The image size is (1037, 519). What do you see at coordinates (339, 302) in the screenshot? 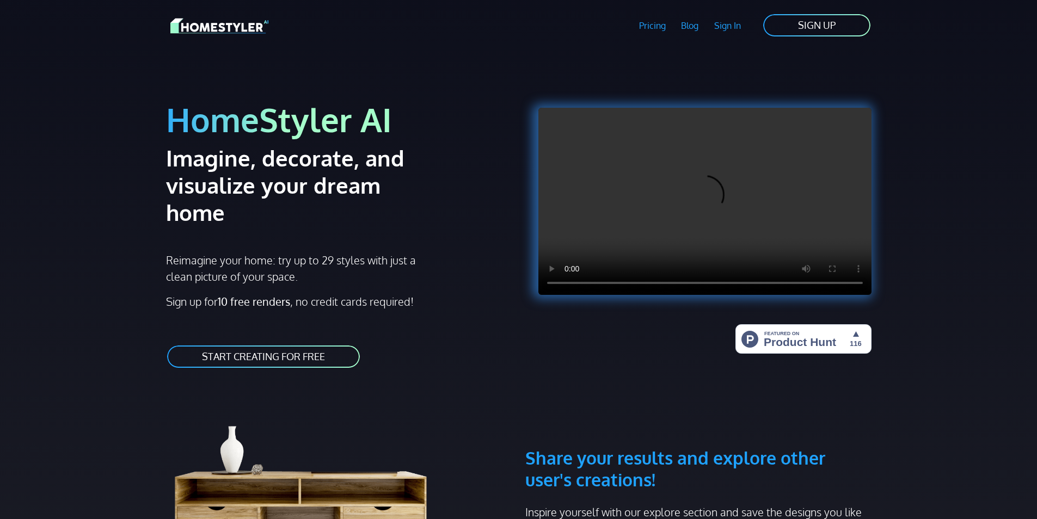
I see `p: Sign up for , no credit cards required!` at bounding box center [339, 302].